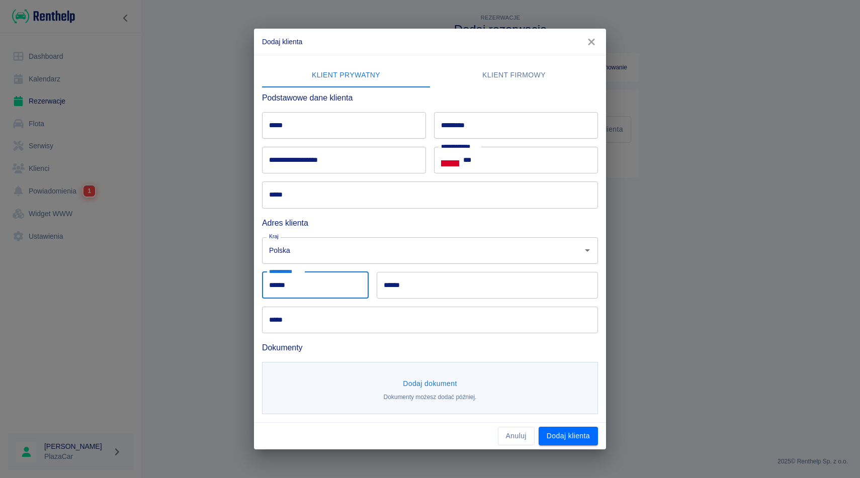  I want to click on button: Klient firmowy, so click(514, 75).